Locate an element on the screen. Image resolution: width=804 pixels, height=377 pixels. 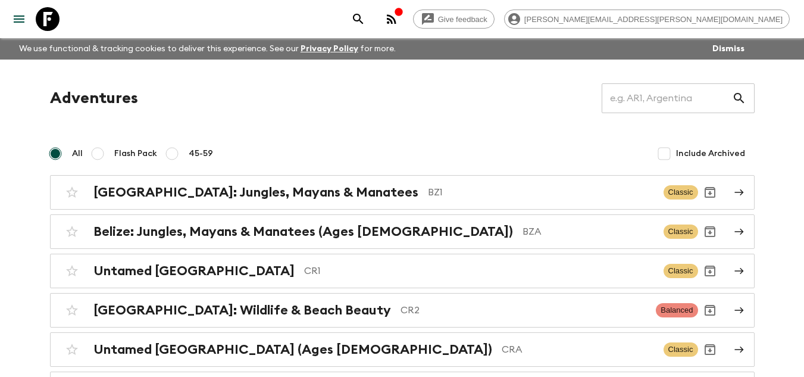
a: Privacy Policy is located at coordinates (329, 49).